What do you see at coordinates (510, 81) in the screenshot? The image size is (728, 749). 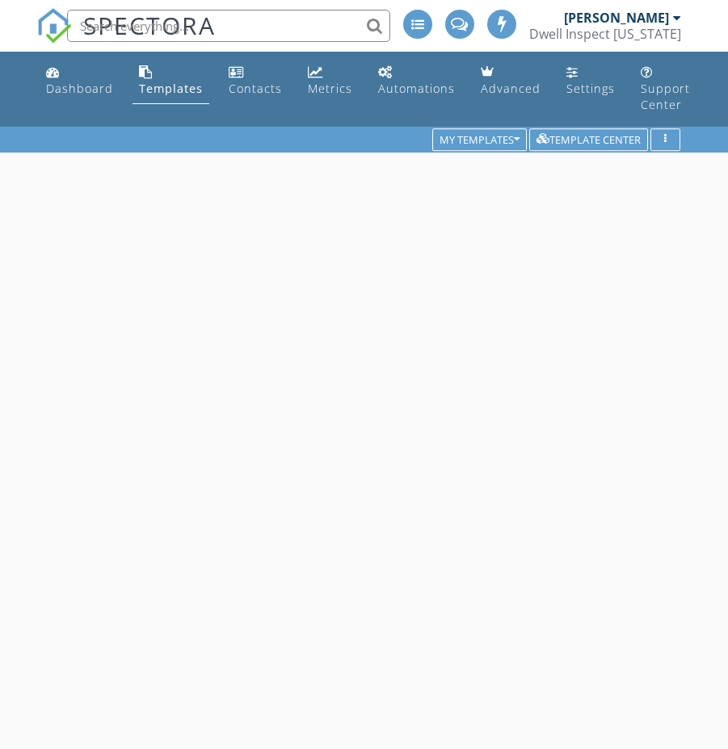 I see `a: Advanced` at bounding box center [510, 81].